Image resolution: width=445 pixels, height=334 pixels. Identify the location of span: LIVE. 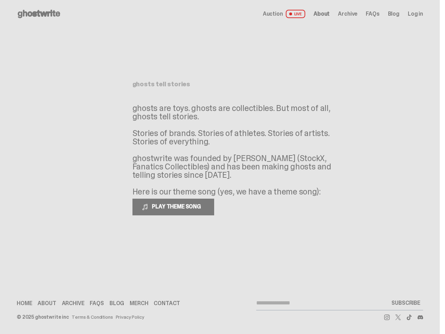
(296, 14).